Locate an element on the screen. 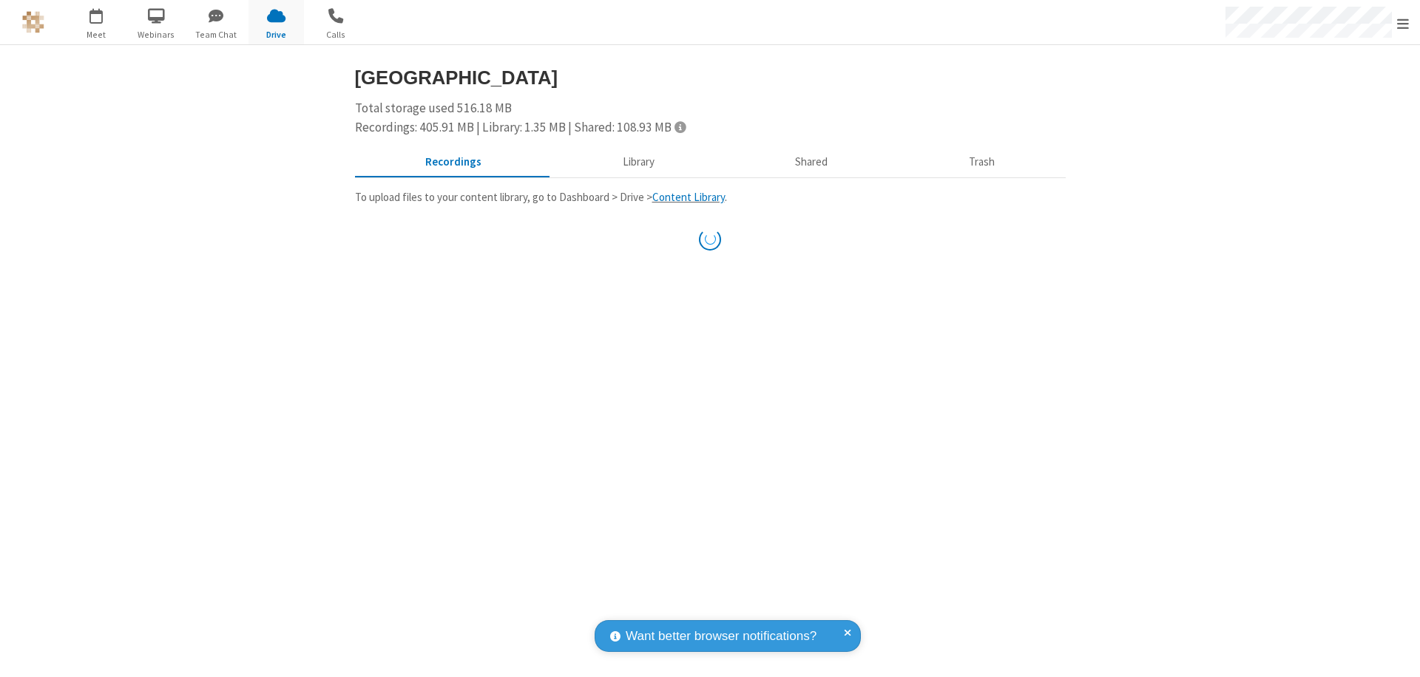 The width and height of the screenshot is (1420, 677). button: Trash is located at coordinates (982, 163).